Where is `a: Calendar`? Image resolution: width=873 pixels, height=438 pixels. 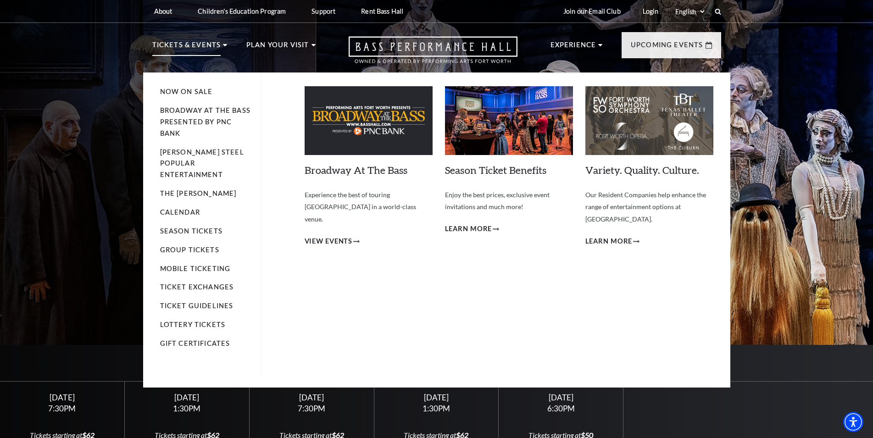
a: Calendar is located at coordinates (180, 212).